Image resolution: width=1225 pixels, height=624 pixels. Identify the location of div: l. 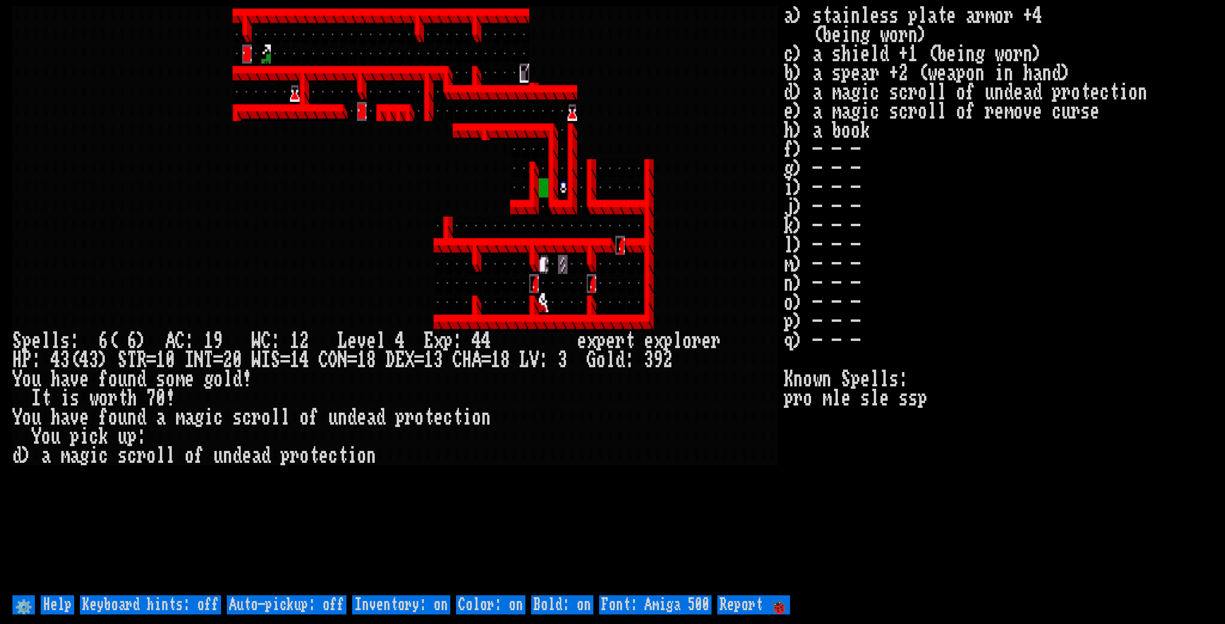
(610, 360).